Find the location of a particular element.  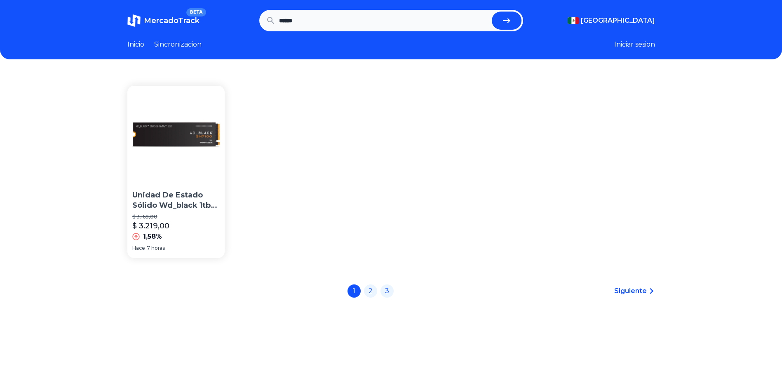

a: Sincronizacion is located at coordinates (178, 45).